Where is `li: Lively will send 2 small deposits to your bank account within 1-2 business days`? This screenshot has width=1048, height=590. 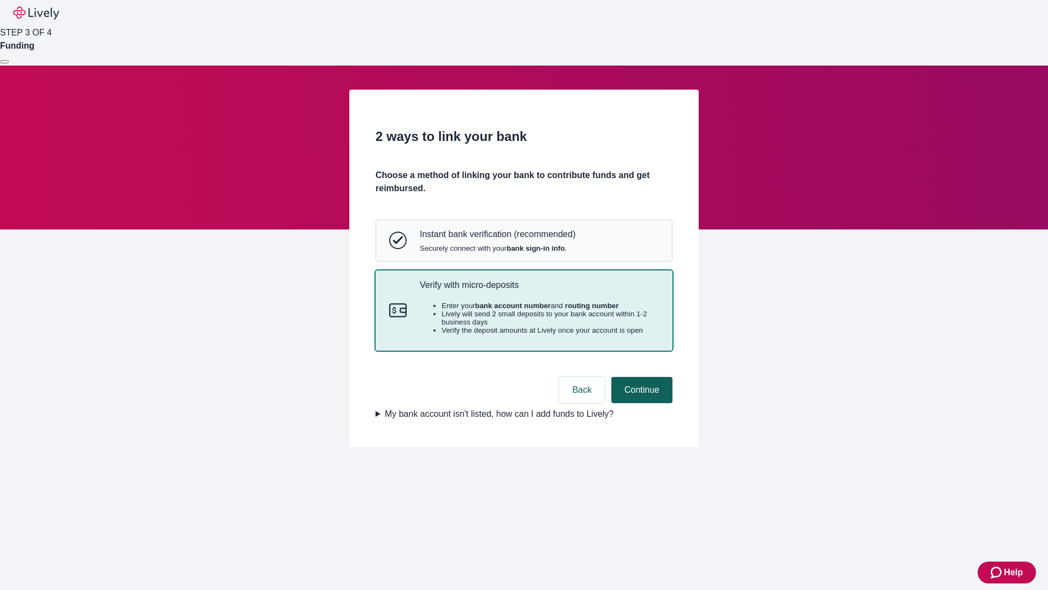 li: Lively will send 2 small deposits to your bank account within 1-2 business days is located at coordinates (550, 318).